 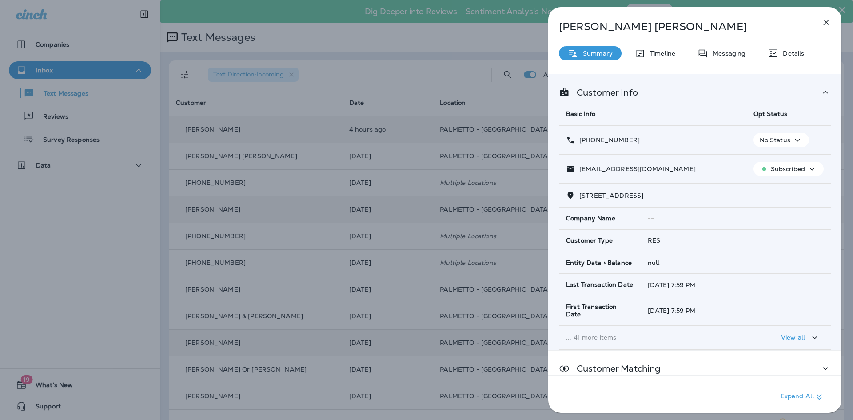 I want to click on p: View all, so click(x=793, y=337).